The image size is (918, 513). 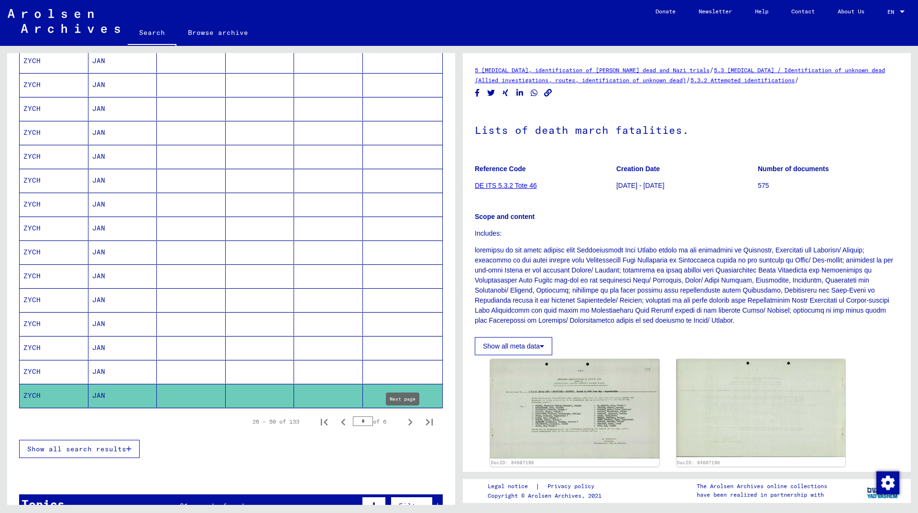 What do you see at coordinates (828, 185) in the screenshot?
I see `p: 575` at bounding box center [828, 185].